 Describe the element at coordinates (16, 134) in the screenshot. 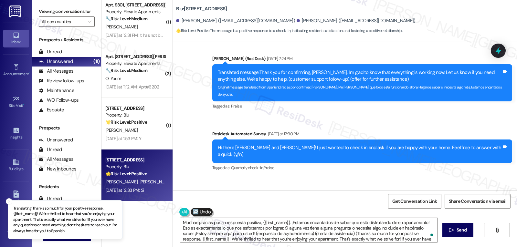

I see `a: Insights •` at that location.